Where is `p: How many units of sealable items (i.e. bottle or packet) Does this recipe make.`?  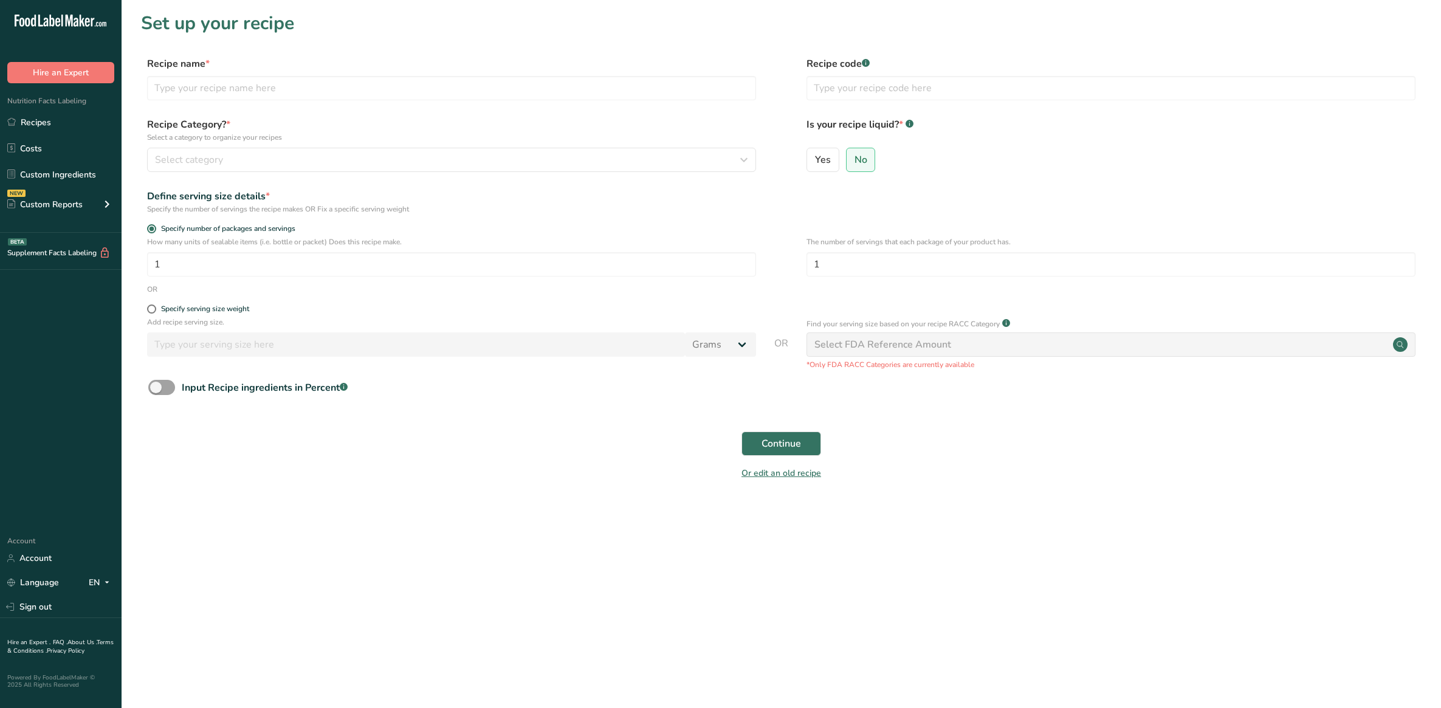 p: How many units of sealable items (i.e. bottle or packet) Does this recipe make. is located at coordinates (451, 242).